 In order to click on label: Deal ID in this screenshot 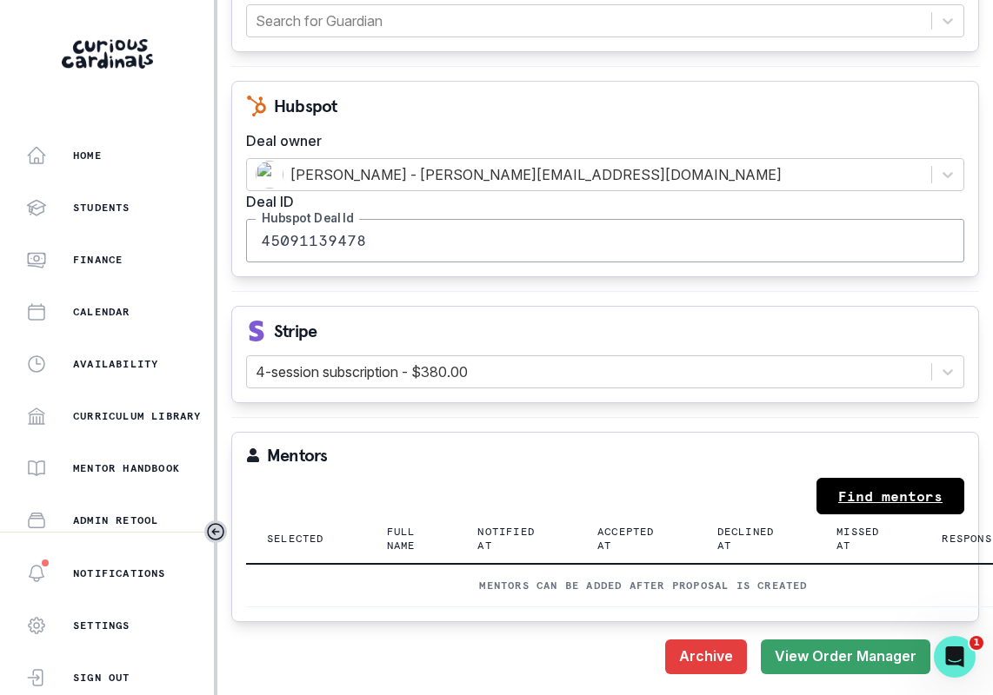, I will do `click(600, 202)`.